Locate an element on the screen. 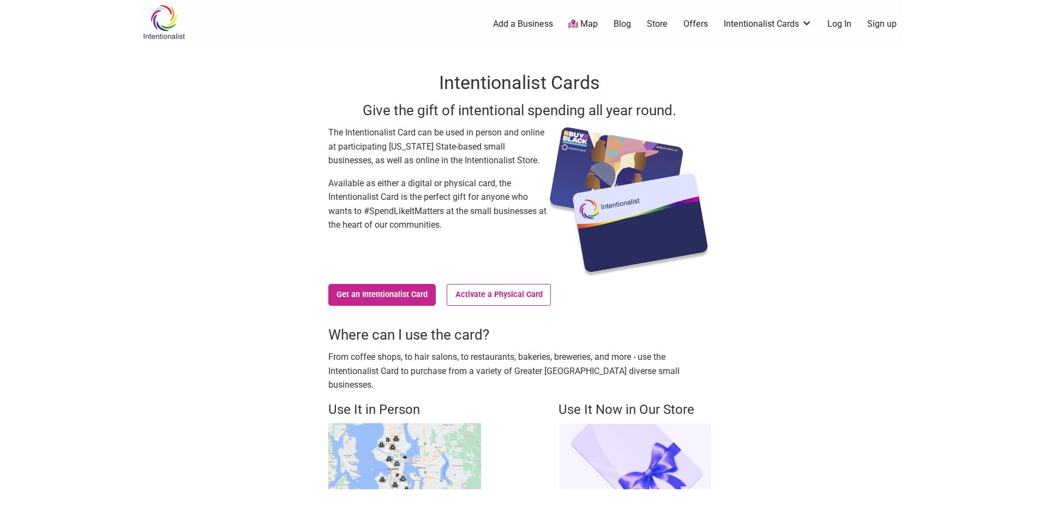 The image size is (1039, 516). li: Intentionalist Cards is located at coordinates (768, 24).